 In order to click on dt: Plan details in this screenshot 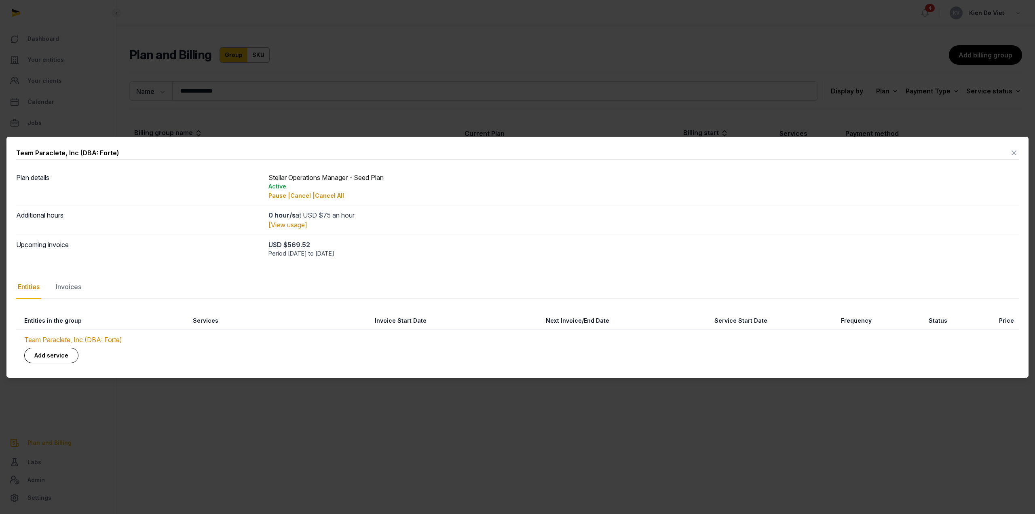, I will do `click(139, 186)`.